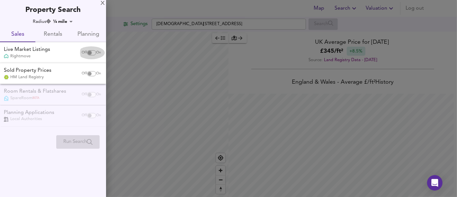 The image size is (457, 197). What do you see at coordinates (6, 56) in the screenshot?
I see `img: Rightmove` at bounding box center [6, 56].